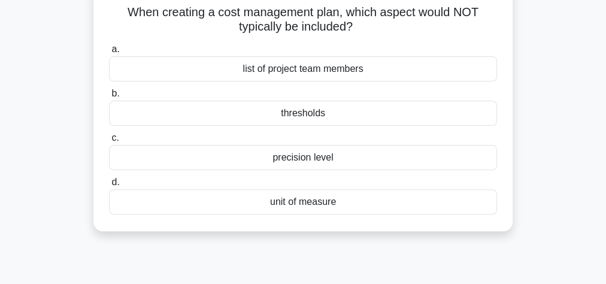 This screenshot has width=606, height=284. Describe the element at coordinates (115, 93) in the screenshot. I see `span: b.` at that location.